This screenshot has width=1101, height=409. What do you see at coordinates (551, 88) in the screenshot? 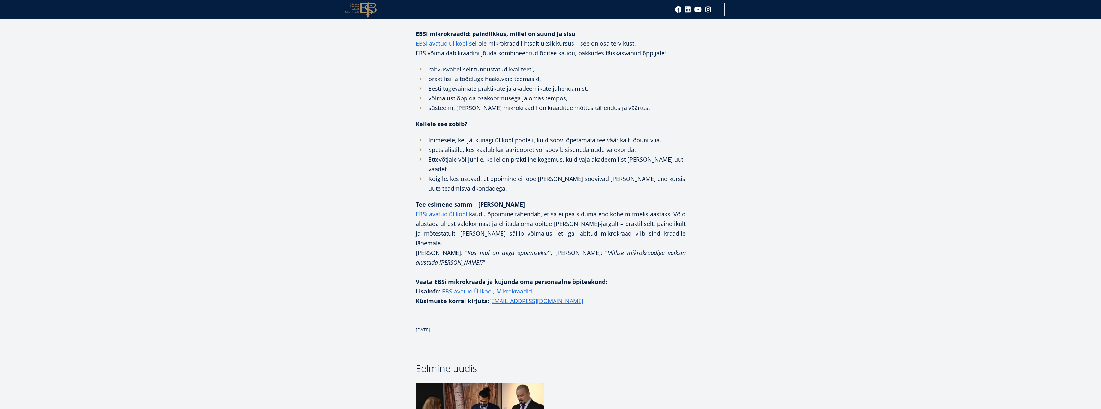
I see `li: Eesti tugevaimate praktikute ja akadeemikute juhendamist,` at bounding box center [551, 88].